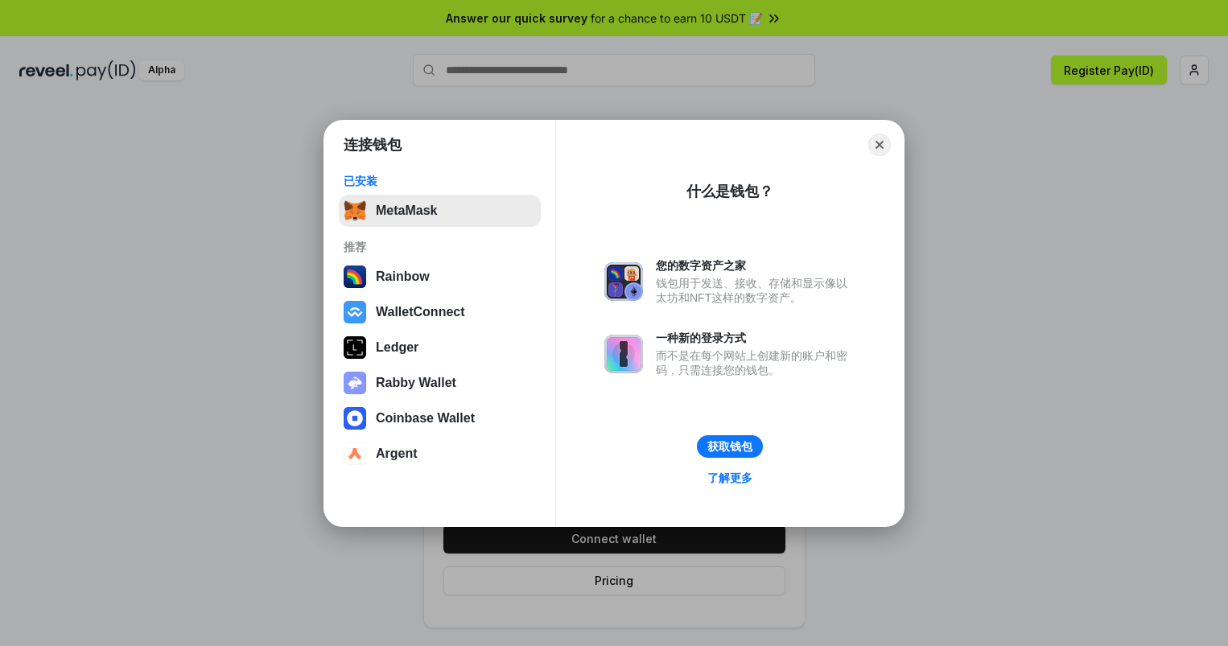  What do you see at coordinates (416, 383) in the screenshot?
I see `div: Rabby Wallet` at bounding box center [416, 383].